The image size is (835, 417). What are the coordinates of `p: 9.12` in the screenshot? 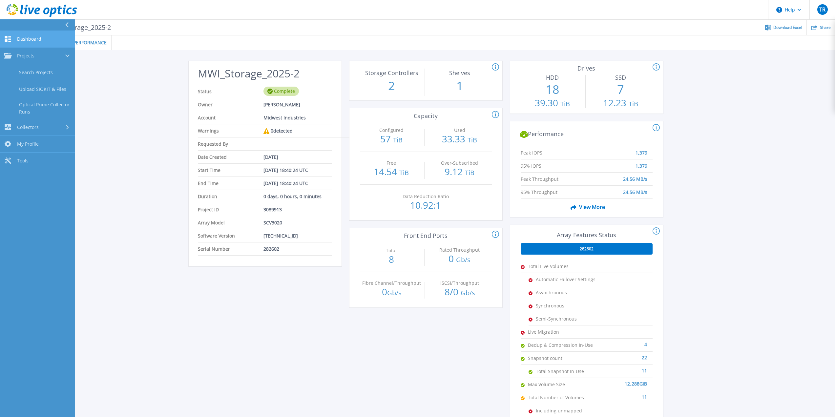 It's located at (459, 172).